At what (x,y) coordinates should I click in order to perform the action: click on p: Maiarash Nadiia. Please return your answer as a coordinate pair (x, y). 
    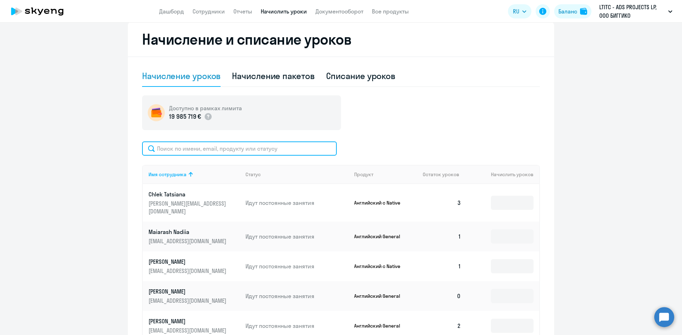
    Looking at the image, I should click on (188, 232).